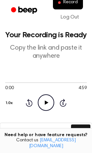 This screenshot has height=153, width=92. What do you see at coordinates (46, 143) in the screenshot?
I see `span: Contact us` at bounding box center [46, 143].